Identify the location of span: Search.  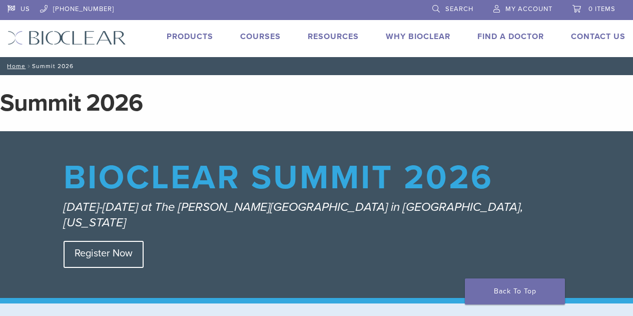
(459, 9).